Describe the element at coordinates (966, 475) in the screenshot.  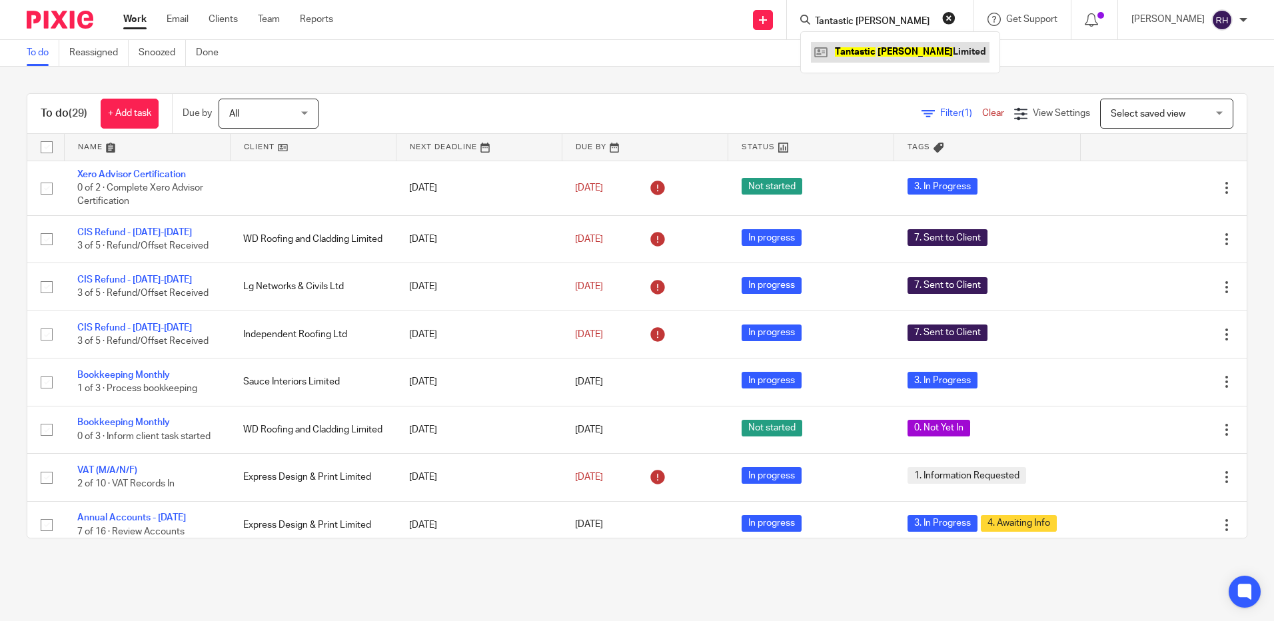
I see `span: 1. Information Requested` at that location.